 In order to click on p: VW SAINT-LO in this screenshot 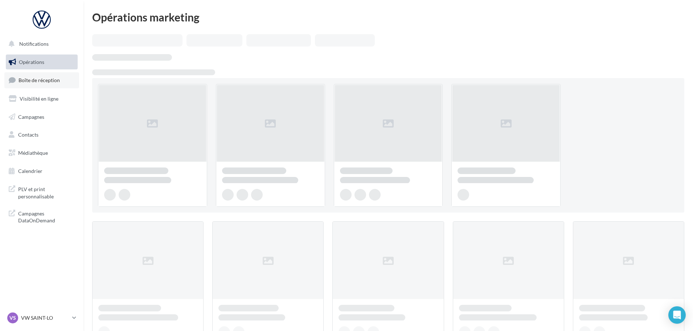, I will do `click(45, 318)`.